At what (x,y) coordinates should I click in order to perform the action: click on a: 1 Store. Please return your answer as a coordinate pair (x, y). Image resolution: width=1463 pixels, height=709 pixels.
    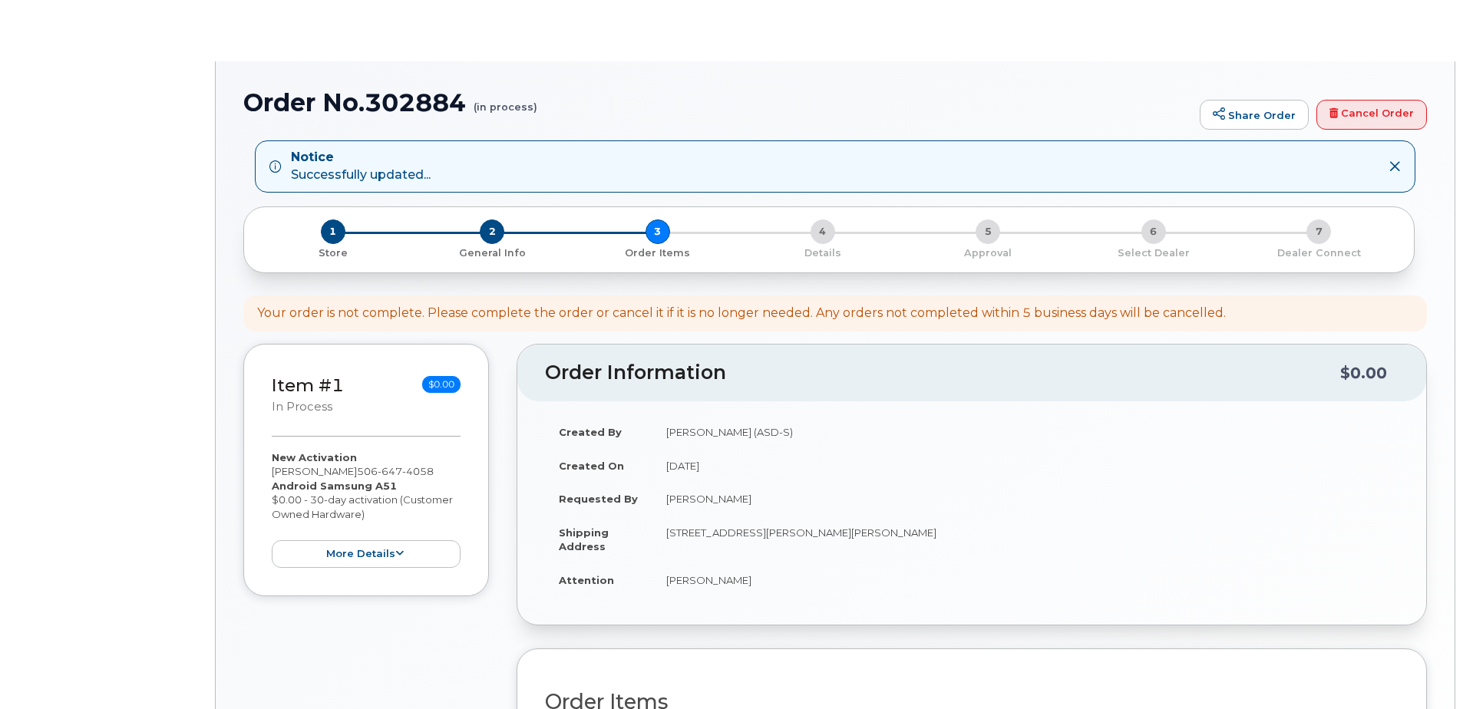
    Looking at the image, I should click on (332, 252).